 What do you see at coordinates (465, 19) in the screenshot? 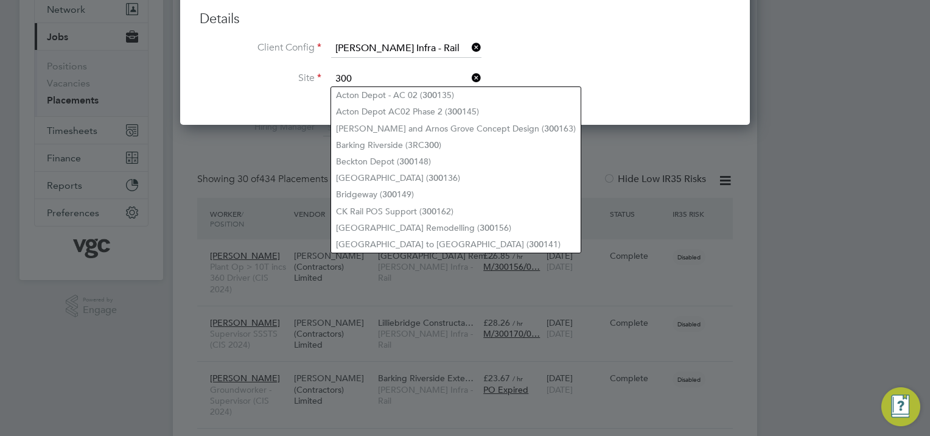
I see `h3: Details` at bounding box center [465, 19].